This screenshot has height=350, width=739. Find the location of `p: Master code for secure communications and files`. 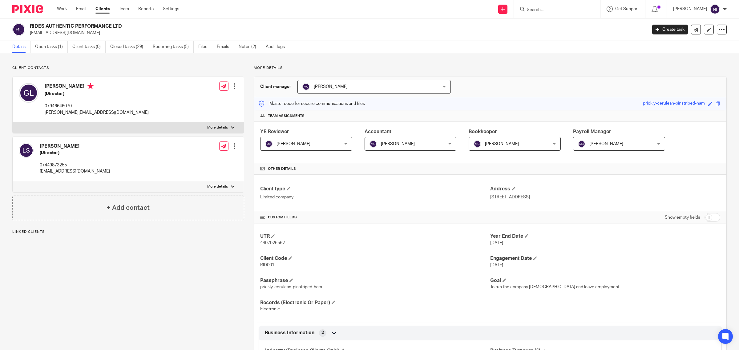

p: Master code for secure communications and files is located at coordinates (312, 104).